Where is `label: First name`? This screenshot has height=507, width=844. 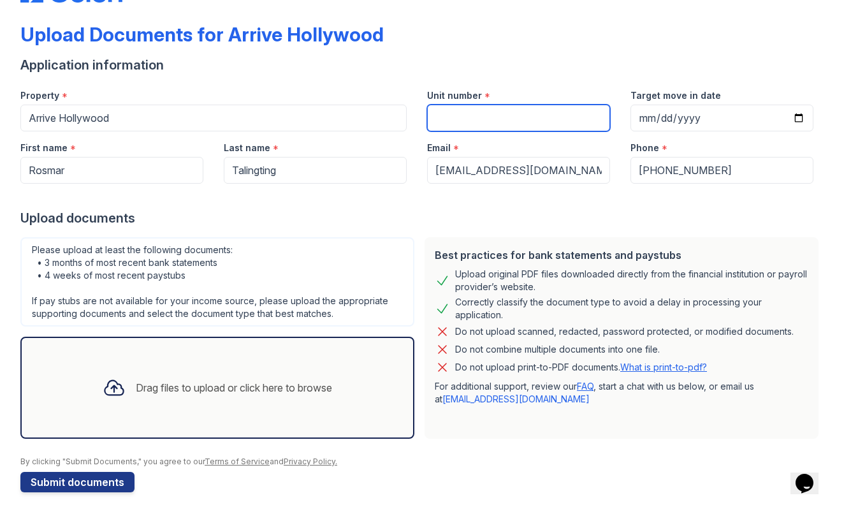 label: First name is located at coordinates (44, 148).